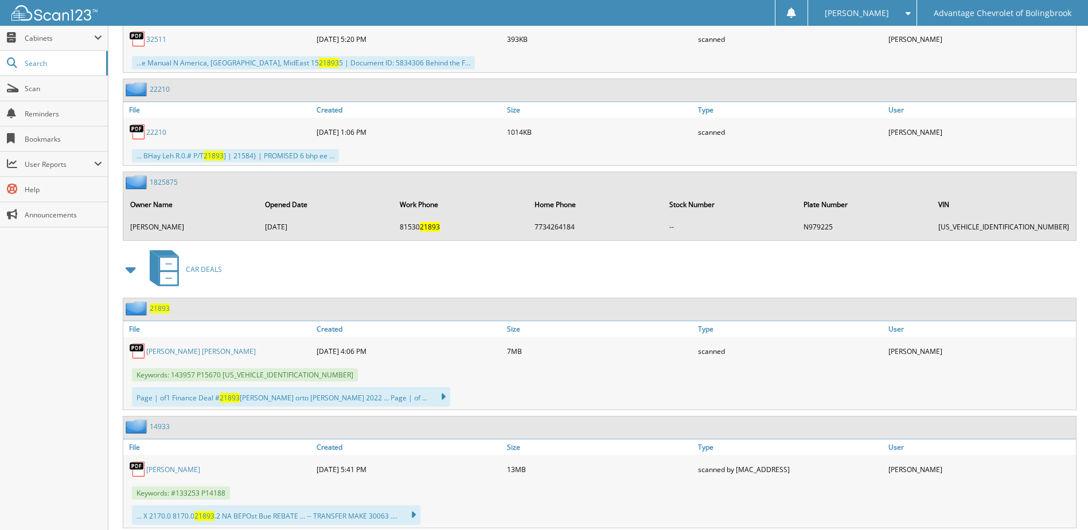 This screenshot has height=530, width=1088. Describe the element at coordinates (181, 493) in the screenshot. I see `span: Keywords: #133253 P14188` at that location.